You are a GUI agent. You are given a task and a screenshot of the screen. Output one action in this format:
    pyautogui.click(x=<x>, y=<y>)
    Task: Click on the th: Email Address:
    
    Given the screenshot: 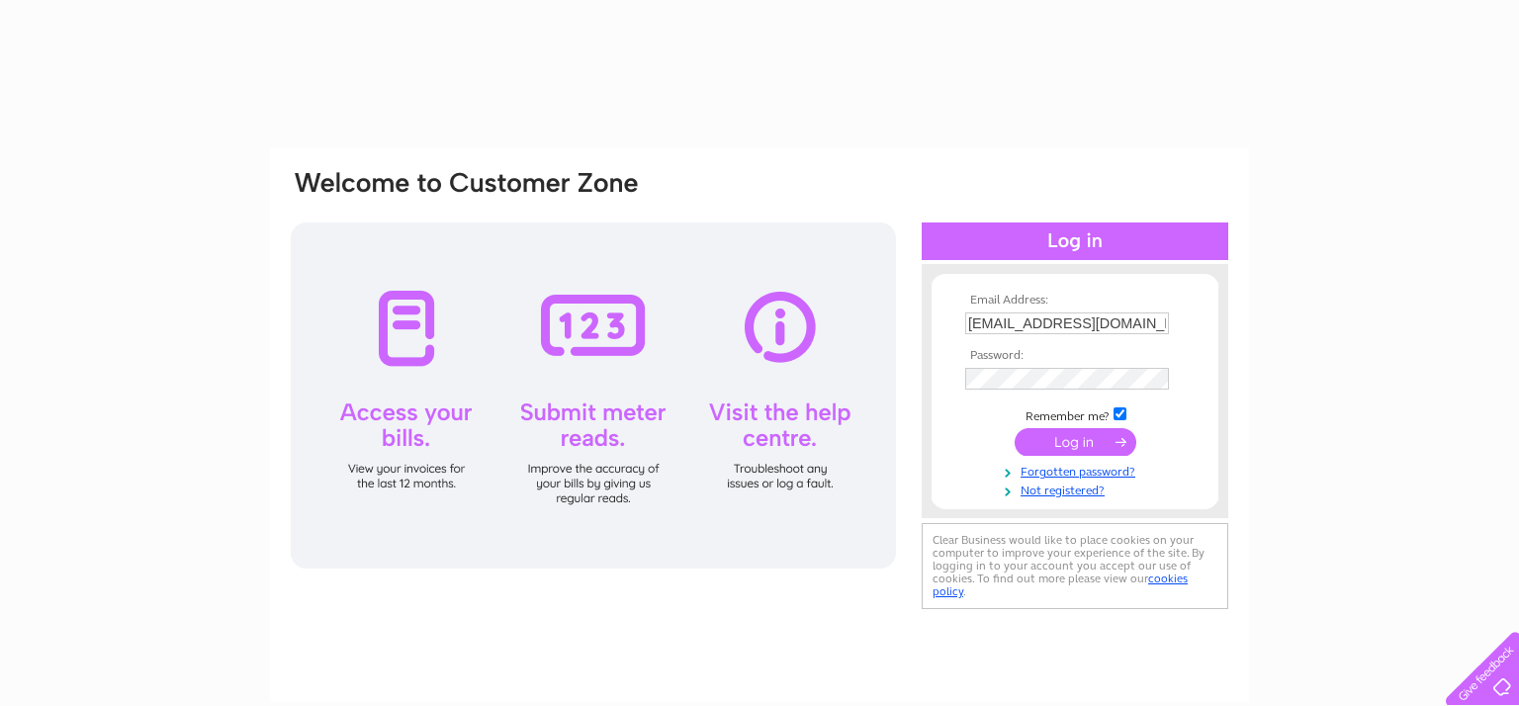 What is the action you would take?
    pyautogui.click(x=1075, y=301)
    